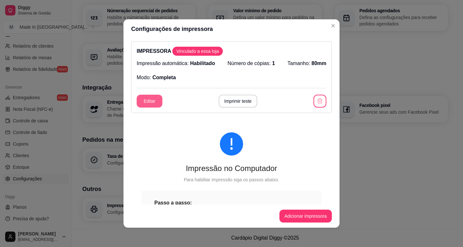 The width and height of the screenshot is (463, 247). I want to click on span: 1, so click(273, 63).